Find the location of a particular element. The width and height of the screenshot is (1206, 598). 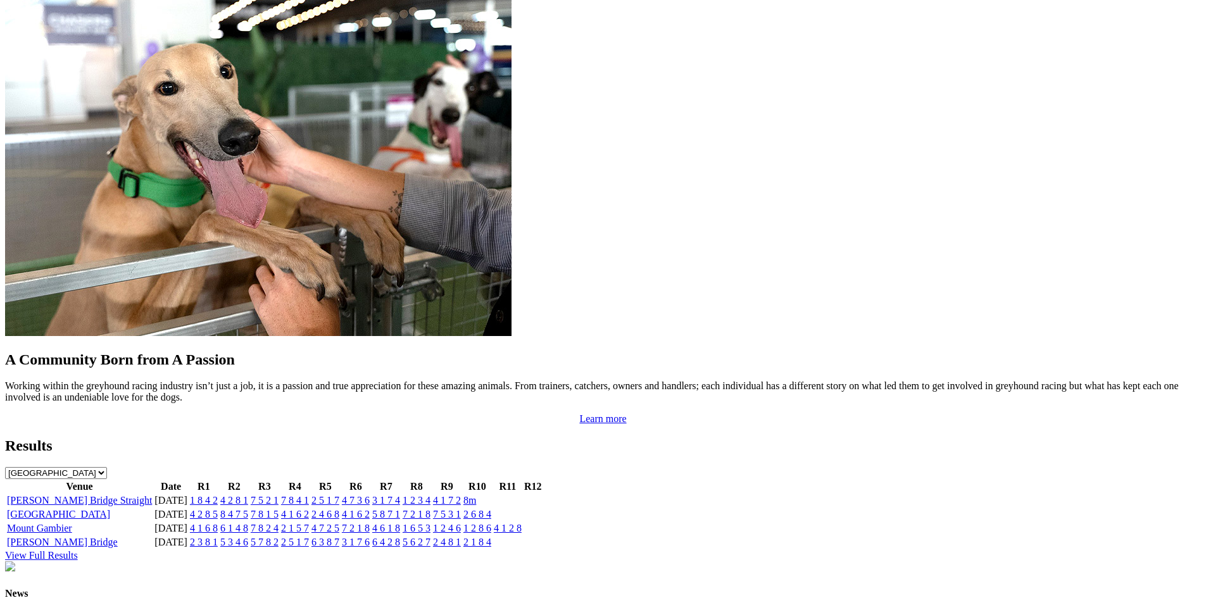

a: 6 4 2 8 is located at coordinates (386, 542).